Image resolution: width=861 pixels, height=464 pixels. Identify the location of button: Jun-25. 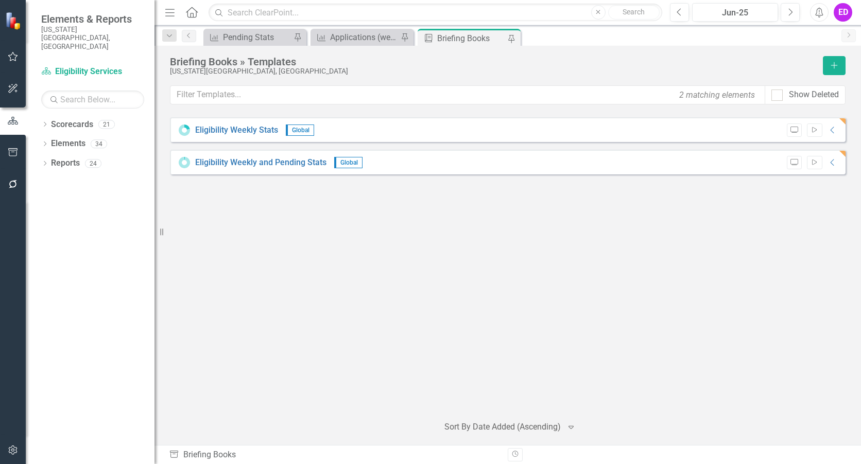
(735, 12).